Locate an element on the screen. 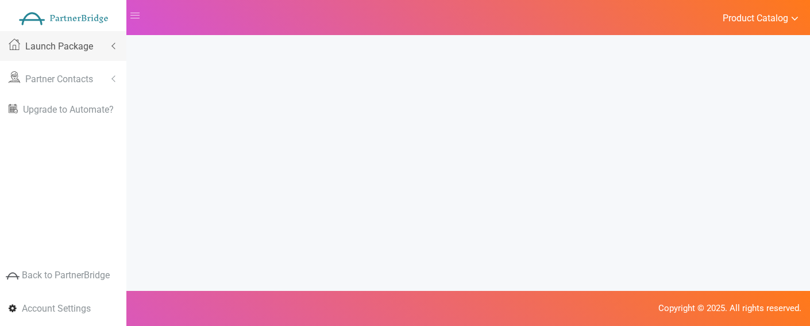 This screenshot has width=810, height=326. span: Product Catalog is located at coordinates (756, 18).